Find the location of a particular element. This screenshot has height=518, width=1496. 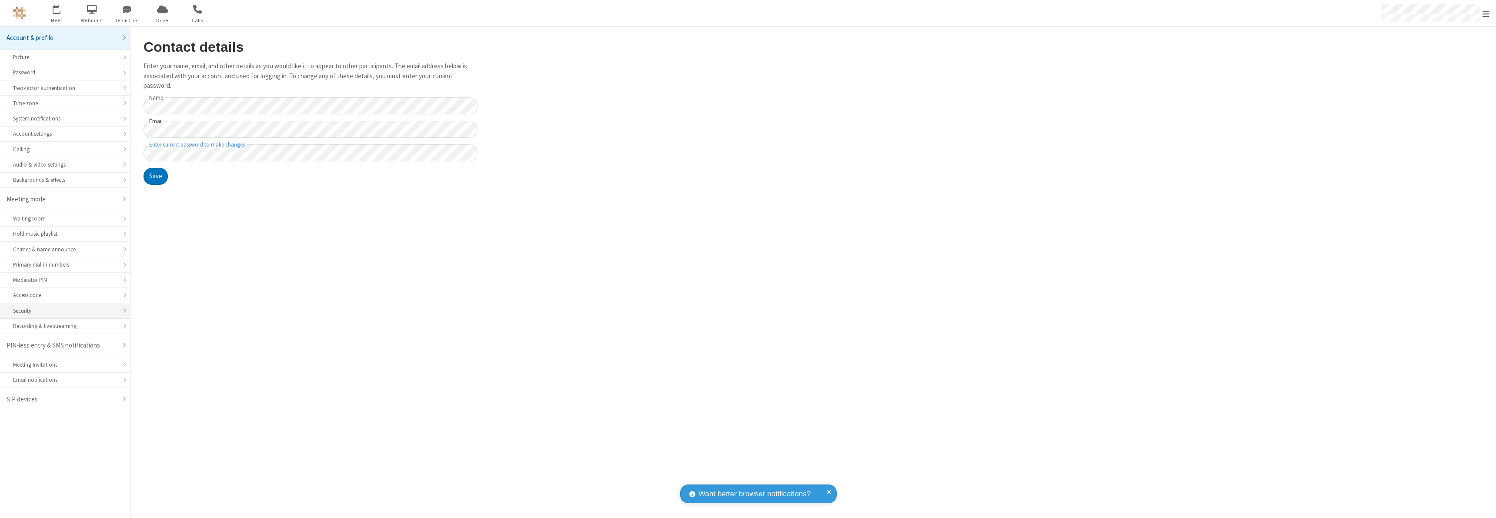

span: Calls is located at coordinates (197, 20).